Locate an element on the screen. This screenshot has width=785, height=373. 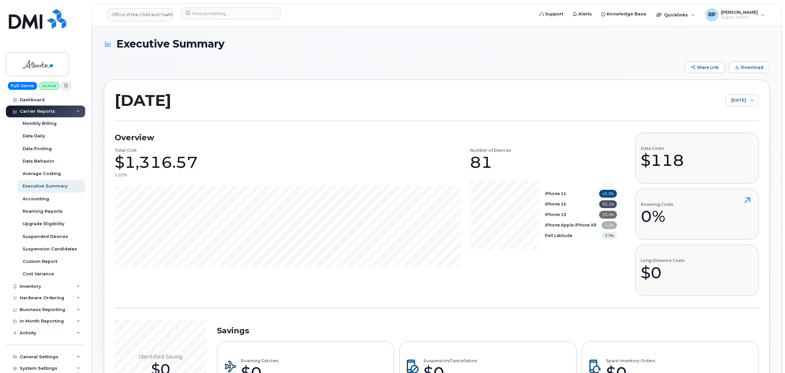
button: Roaming Costs0% is located at coordinates (697, 214).